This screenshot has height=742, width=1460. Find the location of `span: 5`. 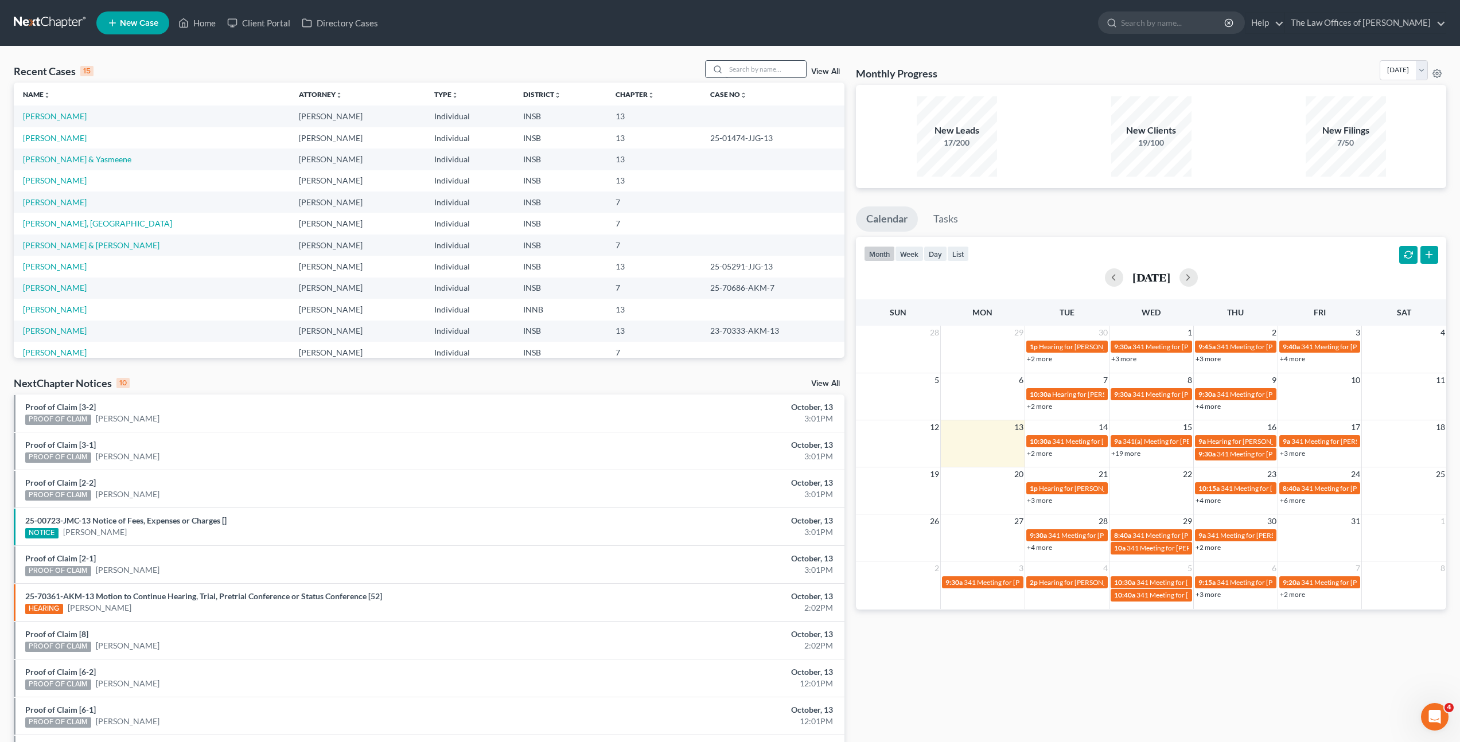

span: 5 is located at coordinates (1189, 568).